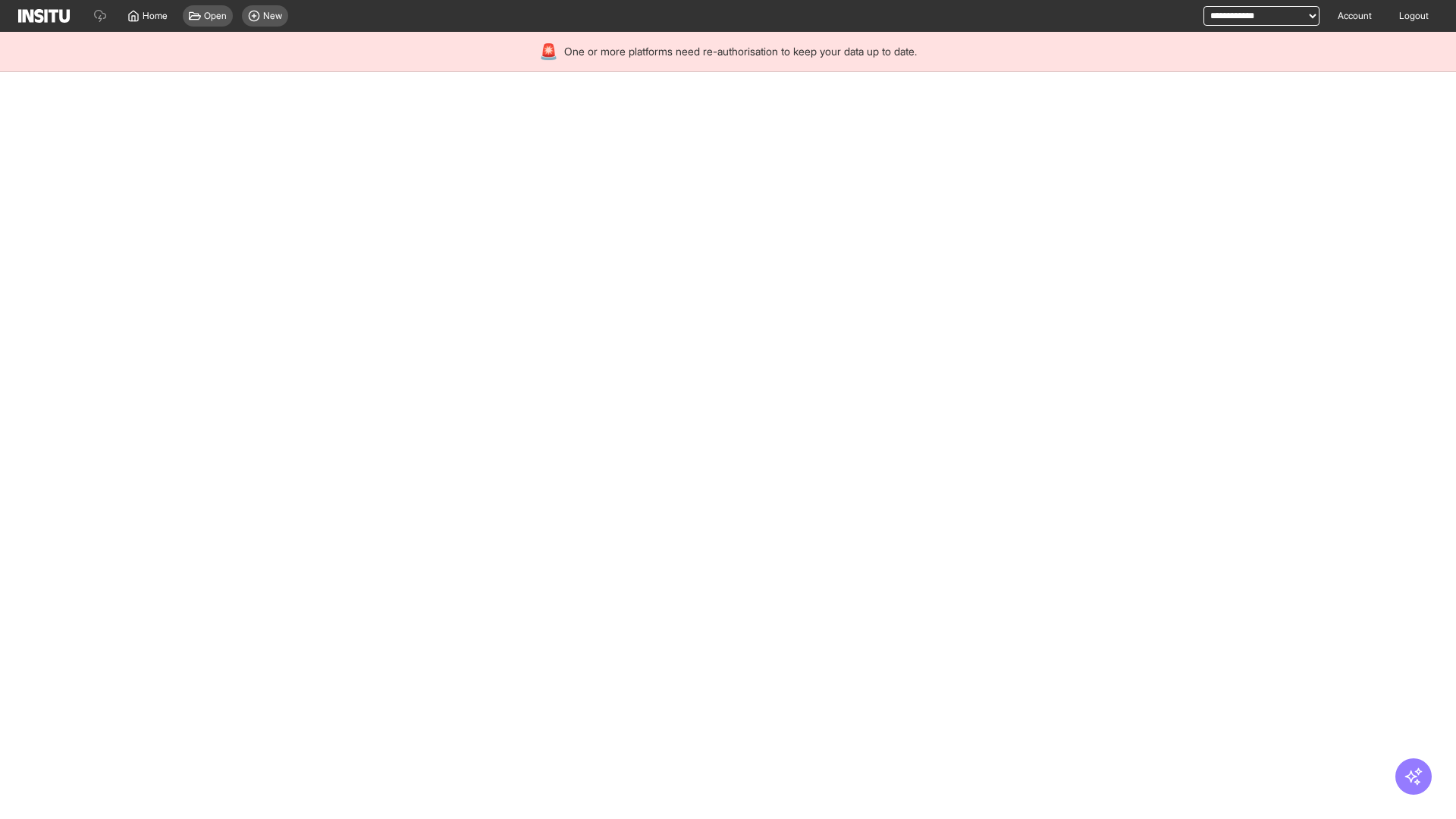 The width and height of the screenshot is (1456, 819). What do you see at coordinates (740, 52) in the screenshot?
I see `span: One or more platforms need re-authorisation to keep your data up to date.` at bounding box center [740, 52].